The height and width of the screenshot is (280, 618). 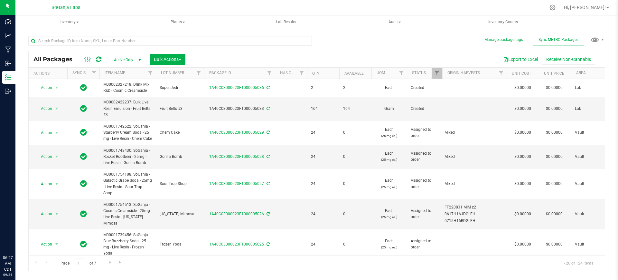 What do you see at coordinates (128, 244) in the screenshot?
I see `span: M00001739456: SoGanja - Blue Buzzberry Soda - 25 mg - Live Resin - Frozen Yoda` at bounding box center [128, 244].